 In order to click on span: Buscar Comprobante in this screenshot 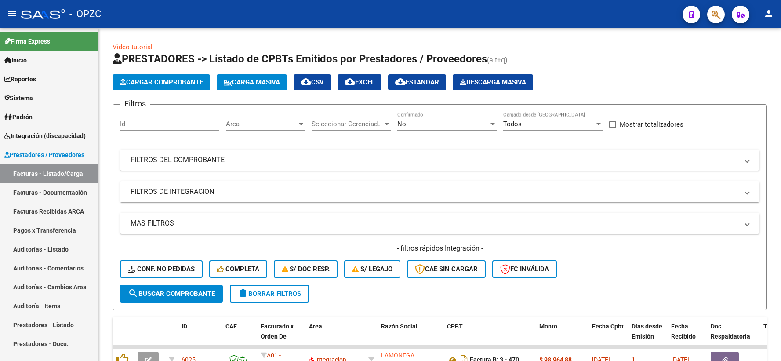, I will do `click(171, 294)`.